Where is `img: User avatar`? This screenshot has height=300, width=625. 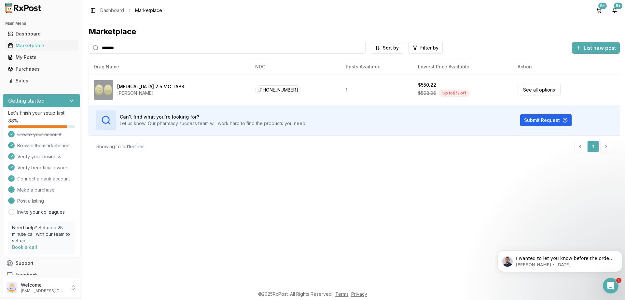
img: User avatar is located at coordinates (12, 287).